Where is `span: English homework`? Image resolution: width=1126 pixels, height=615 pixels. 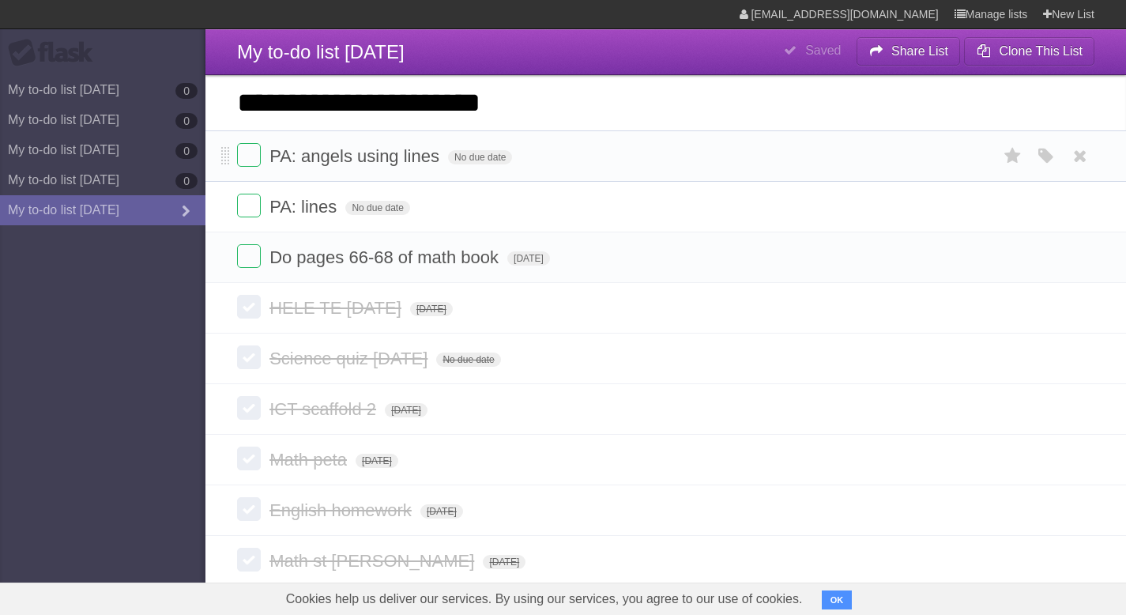
span: English homework is located at coordinates (342, 510).